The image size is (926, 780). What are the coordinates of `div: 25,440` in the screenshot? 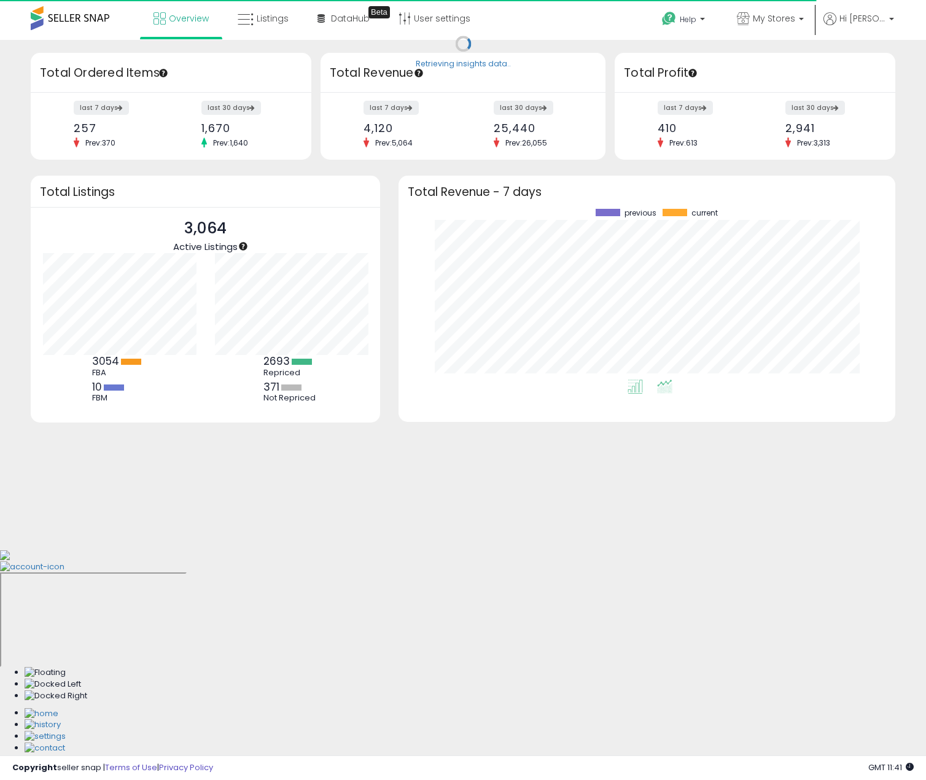 It's located at (539, 128).